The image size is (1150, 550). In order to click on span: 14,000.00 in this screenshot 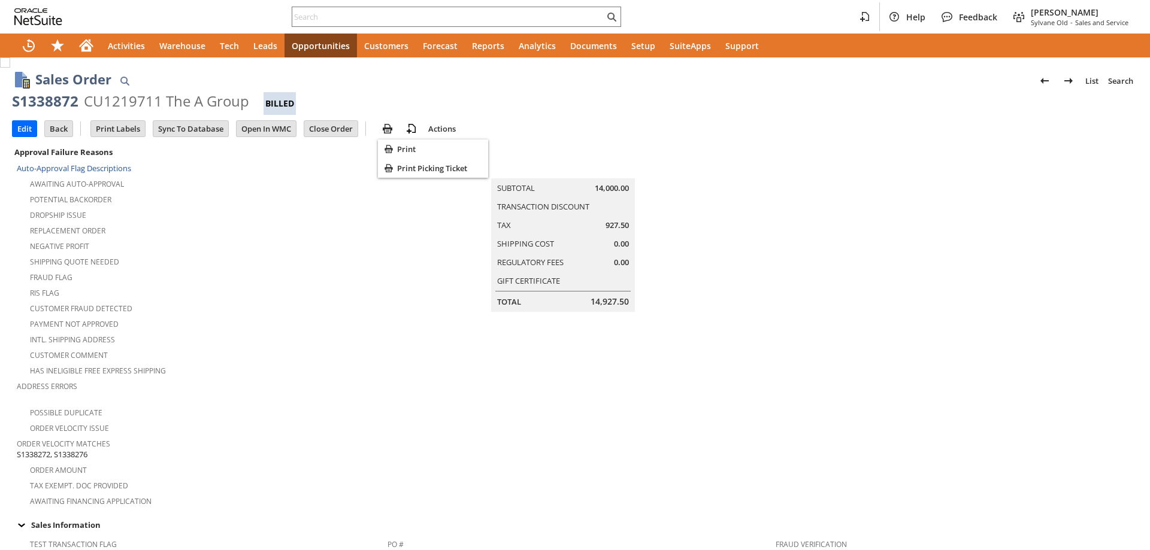, I will do `click(611, 188)`.